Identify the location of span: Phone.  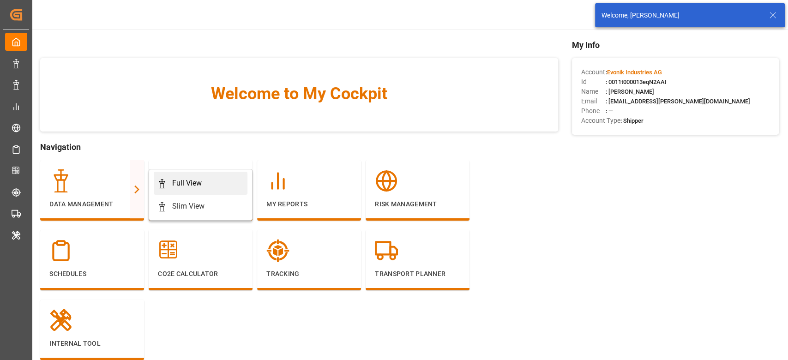
(593, 111).